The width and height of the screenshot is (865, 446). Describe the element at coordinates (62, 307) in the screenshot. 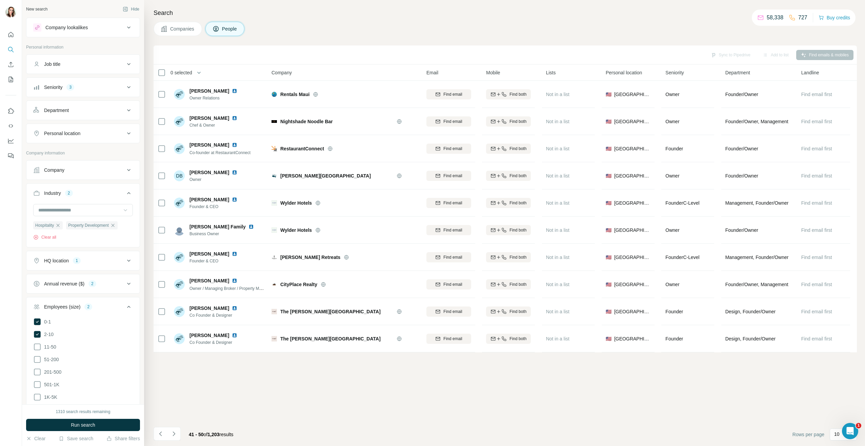

I see `div: Employees (size)` at that location.